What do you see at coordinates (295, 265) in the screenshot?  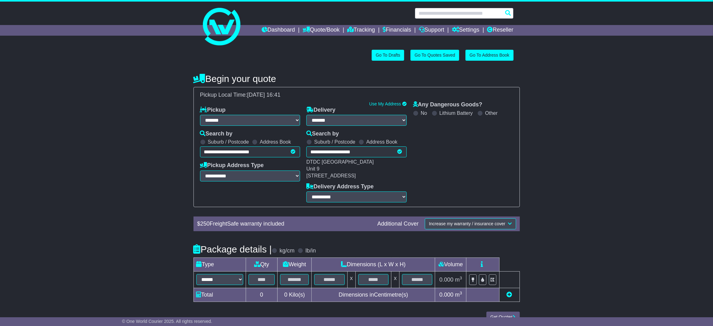 I see `td: Weight` at bounding box center [295, 265].